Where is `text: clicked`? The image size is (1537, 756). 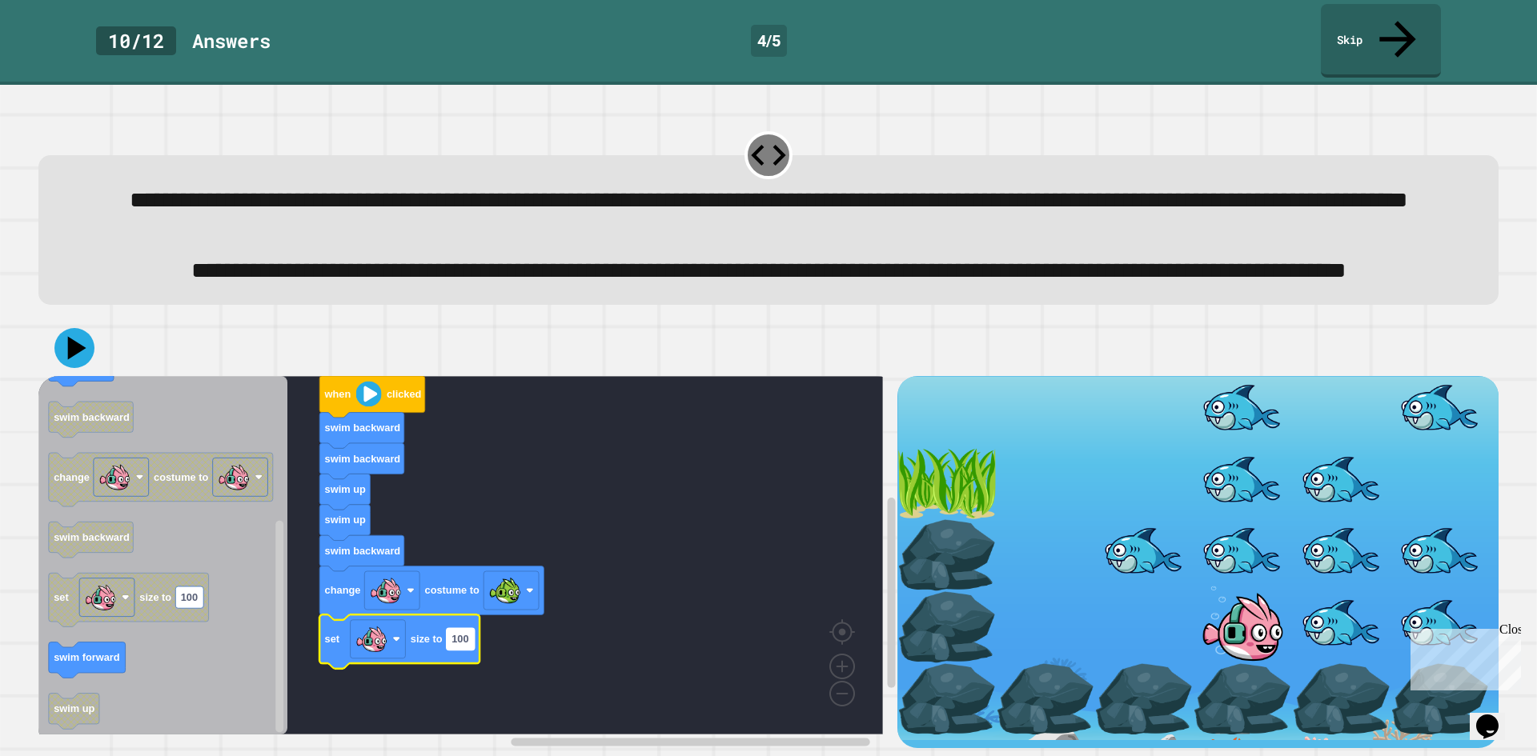
text: clicked is located at coordinates (403, 395).